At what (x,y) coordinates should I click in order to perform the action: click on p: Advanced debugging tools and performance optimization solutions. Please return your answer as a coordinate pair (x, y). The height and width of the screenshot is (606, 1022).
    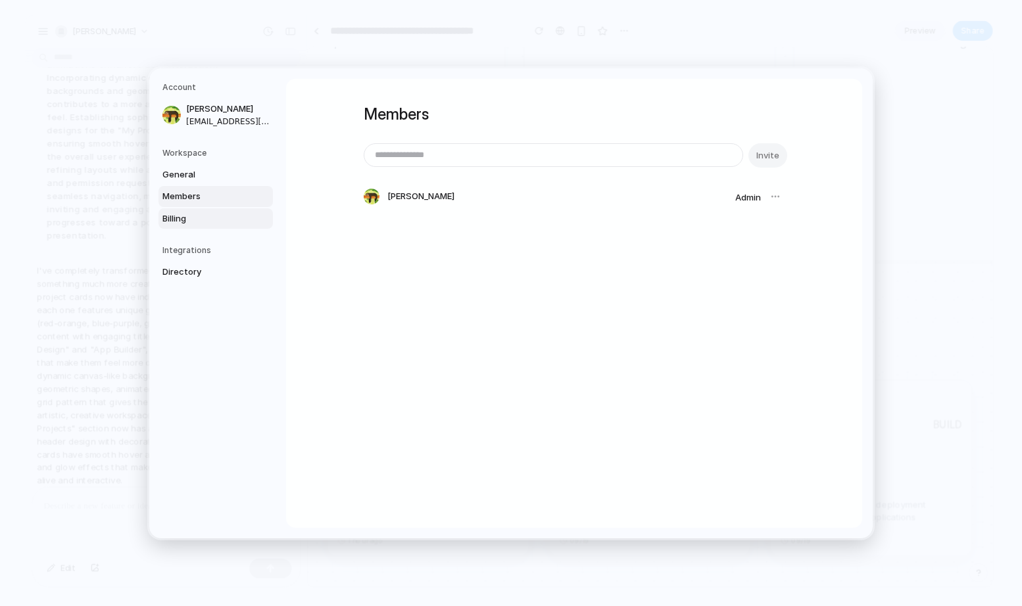
    Looking at the image, I should click on (360, 489).